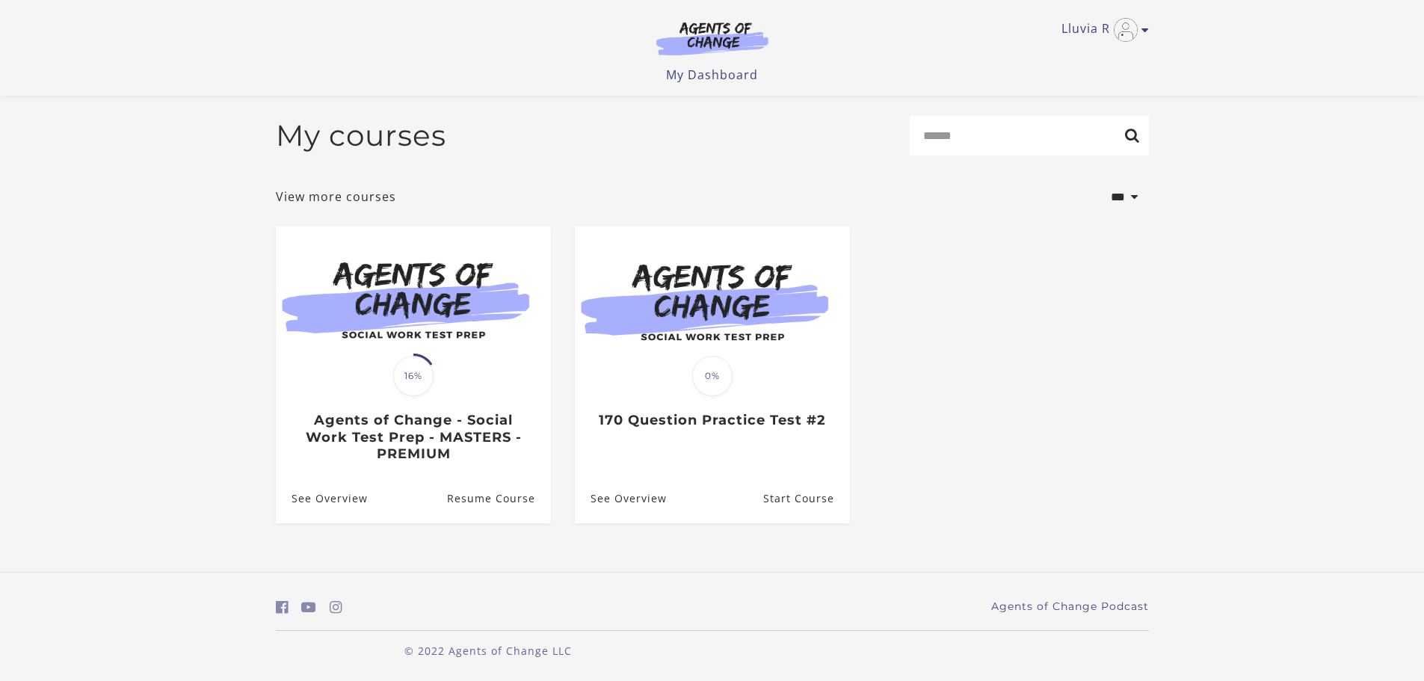 The image size is (1424, 681). What do you see at coordinates (712, 75) in the screenshot?
I see `a: My Dashboard` at bounding box center [712, 75].